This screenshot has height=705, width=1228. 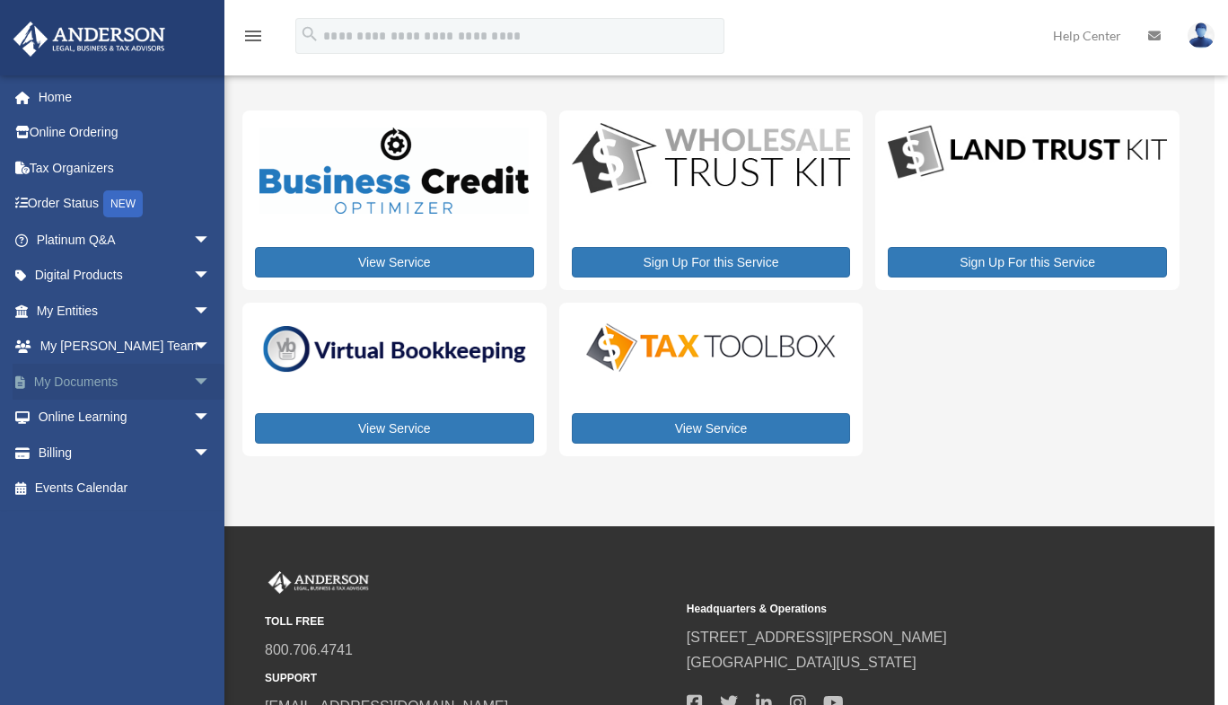 What do you see at coordinates (470, 621) in the screenshot?
I see `small: TOLL FREE` at bounding box center [470, 621].